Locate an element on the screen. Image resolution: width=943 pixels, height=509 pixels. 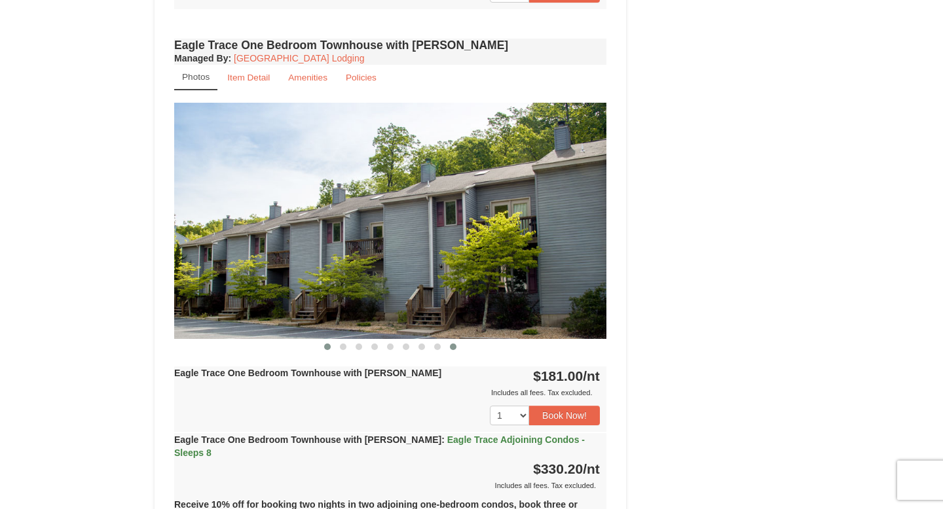
small: Item Detail is located at coordinates (248, 77).